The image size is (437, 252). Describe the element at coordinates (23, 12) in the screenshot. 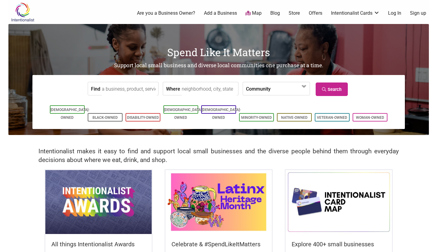

I see `img: Intentionalist` at that location.